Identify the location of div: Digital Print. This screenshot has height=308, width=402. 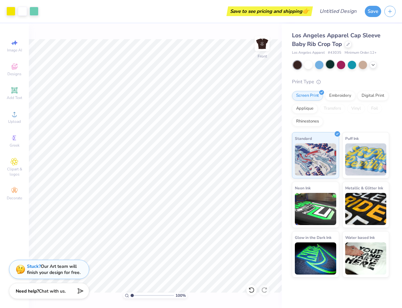
(373, 96).